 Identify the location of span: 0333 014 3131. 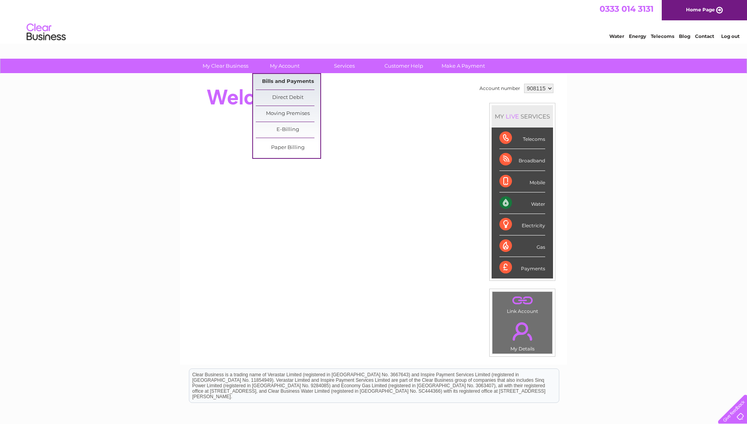
(626, 9).